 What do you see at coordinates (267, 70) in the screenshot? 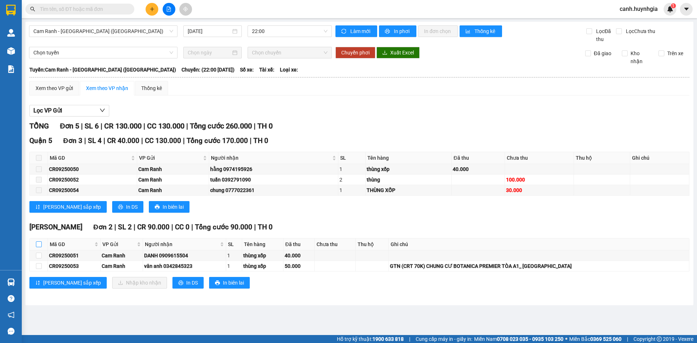
I see `span: Tài xế:` at bounding box center [267, 70].